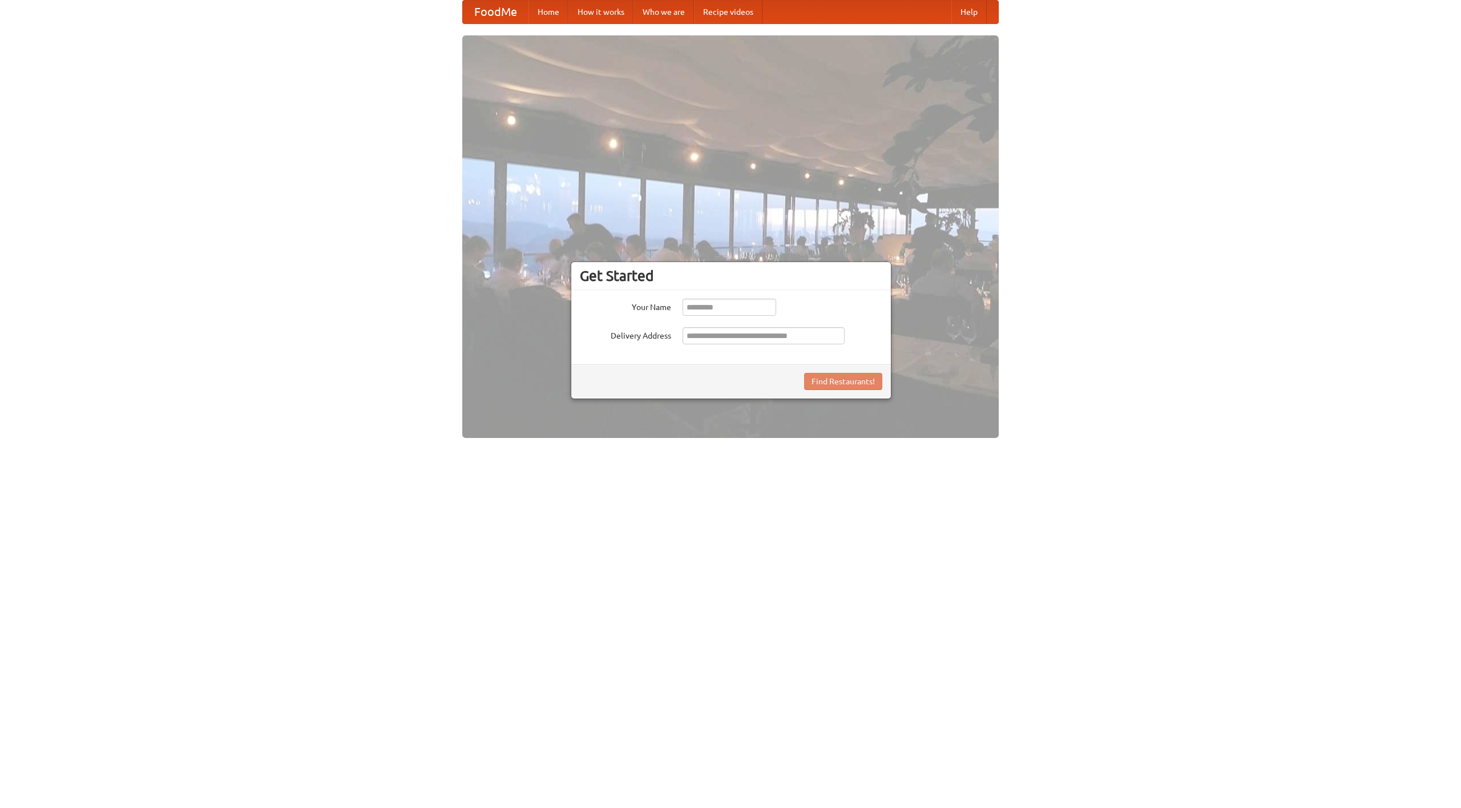  I want to click on a: Recipe videos, so click(728, 12).